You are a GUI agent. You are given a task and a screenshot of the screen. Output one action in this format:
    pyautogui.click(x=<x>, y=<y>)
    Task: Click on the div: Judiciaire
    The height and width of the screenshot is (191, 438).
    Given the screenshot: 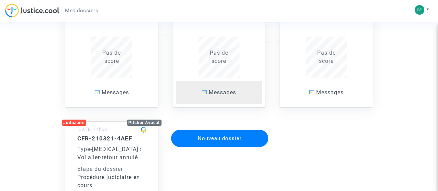 What is the action you would take?
    pyautogui.click(x=74, y=123)
    